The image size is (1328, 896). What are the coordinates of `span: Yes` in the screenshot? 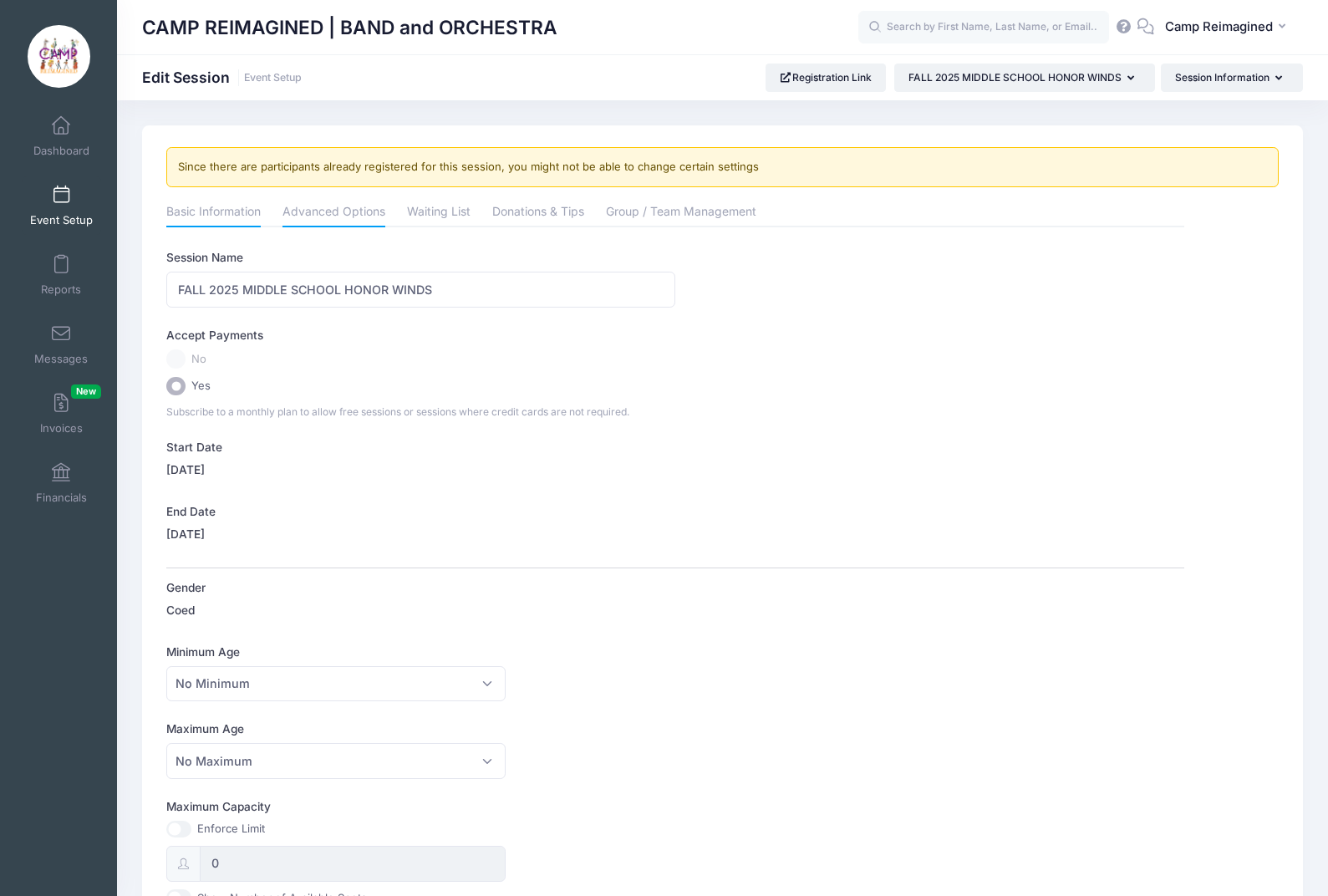 It's located at (201, 386).